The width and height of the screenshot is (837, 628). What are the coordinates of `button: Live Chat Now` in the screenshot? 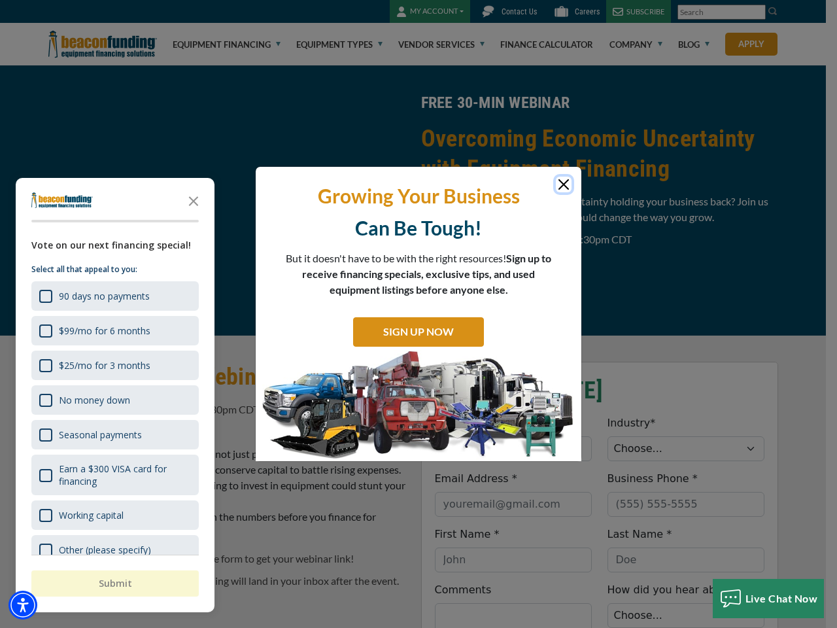 It's located at (768, 598).